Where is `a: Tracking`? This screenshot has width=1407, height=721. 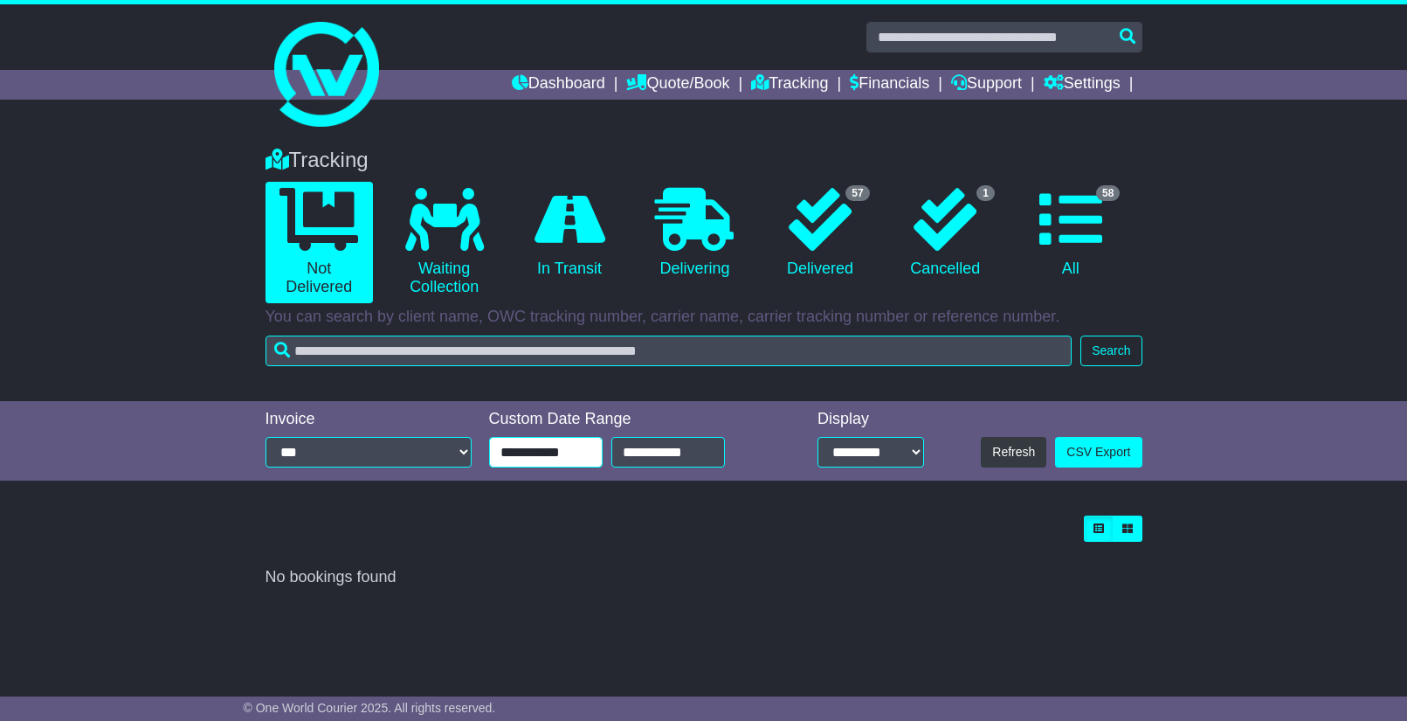 a: Tracking is located at coordinates (790, 85).